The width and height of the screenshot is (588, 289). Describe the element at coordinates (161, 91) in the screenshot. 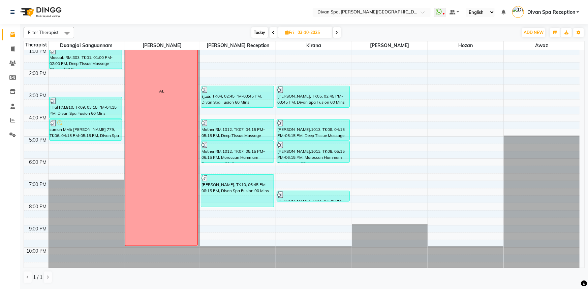

I see `div: AL` at that location.